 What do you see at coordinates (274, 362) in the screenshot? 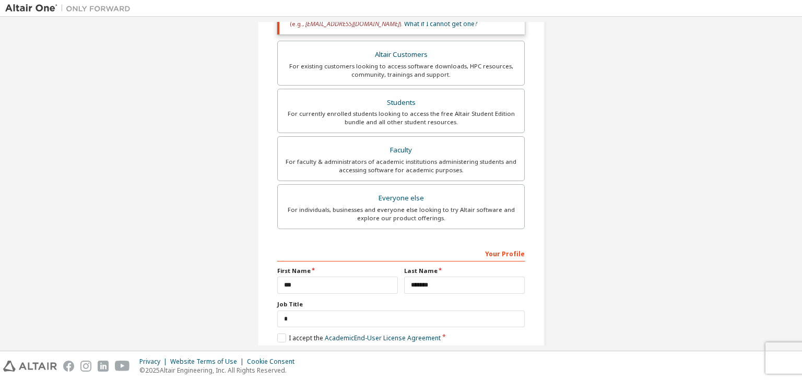
I see `div: Cookie Consent` at bounding box center [274, 362].